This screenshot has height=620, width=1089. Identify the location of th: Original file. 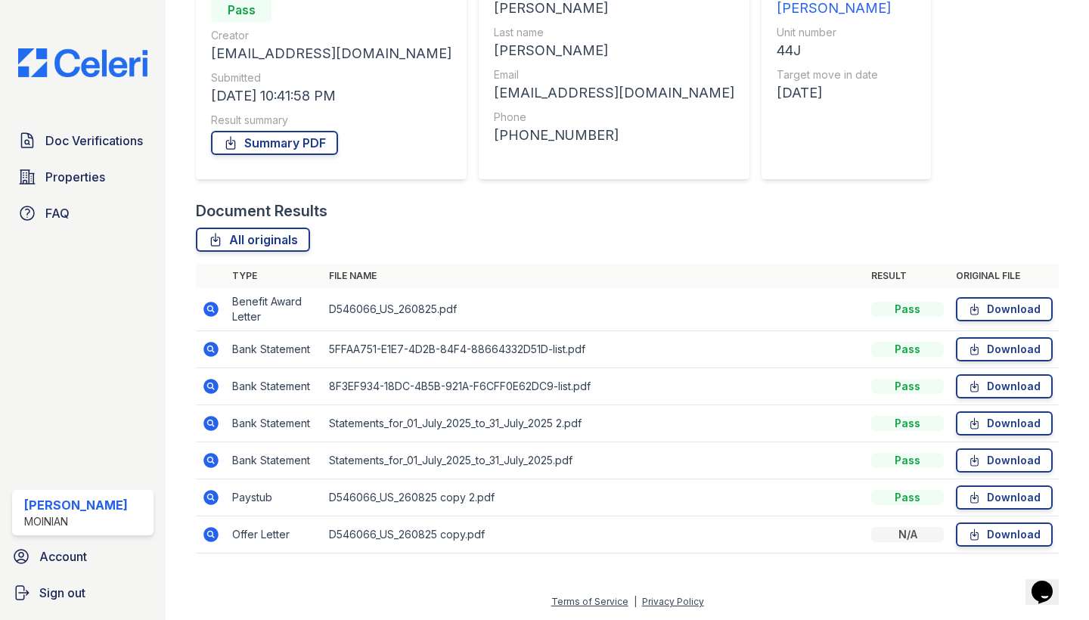
(1004, 276).